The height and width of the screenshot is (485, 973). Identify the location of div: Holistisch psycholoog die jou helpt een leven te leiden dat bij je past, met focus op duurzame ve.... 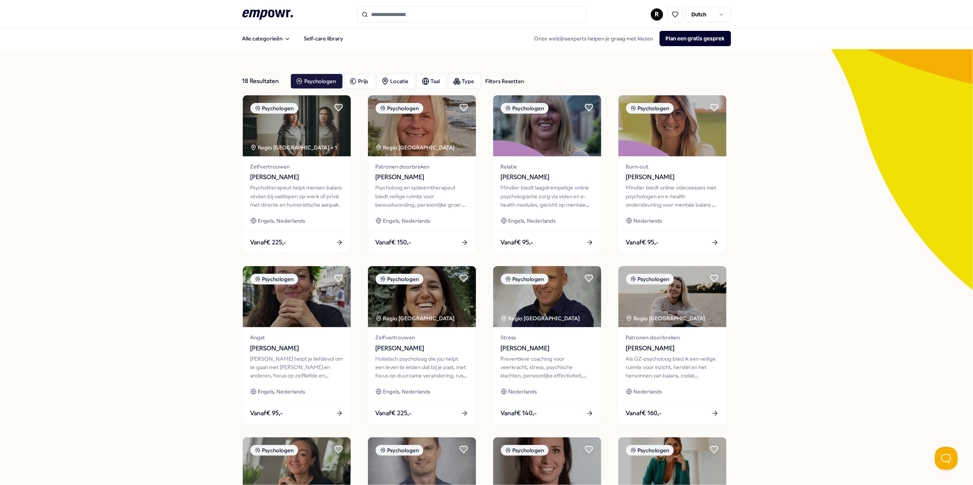
(422, 367).